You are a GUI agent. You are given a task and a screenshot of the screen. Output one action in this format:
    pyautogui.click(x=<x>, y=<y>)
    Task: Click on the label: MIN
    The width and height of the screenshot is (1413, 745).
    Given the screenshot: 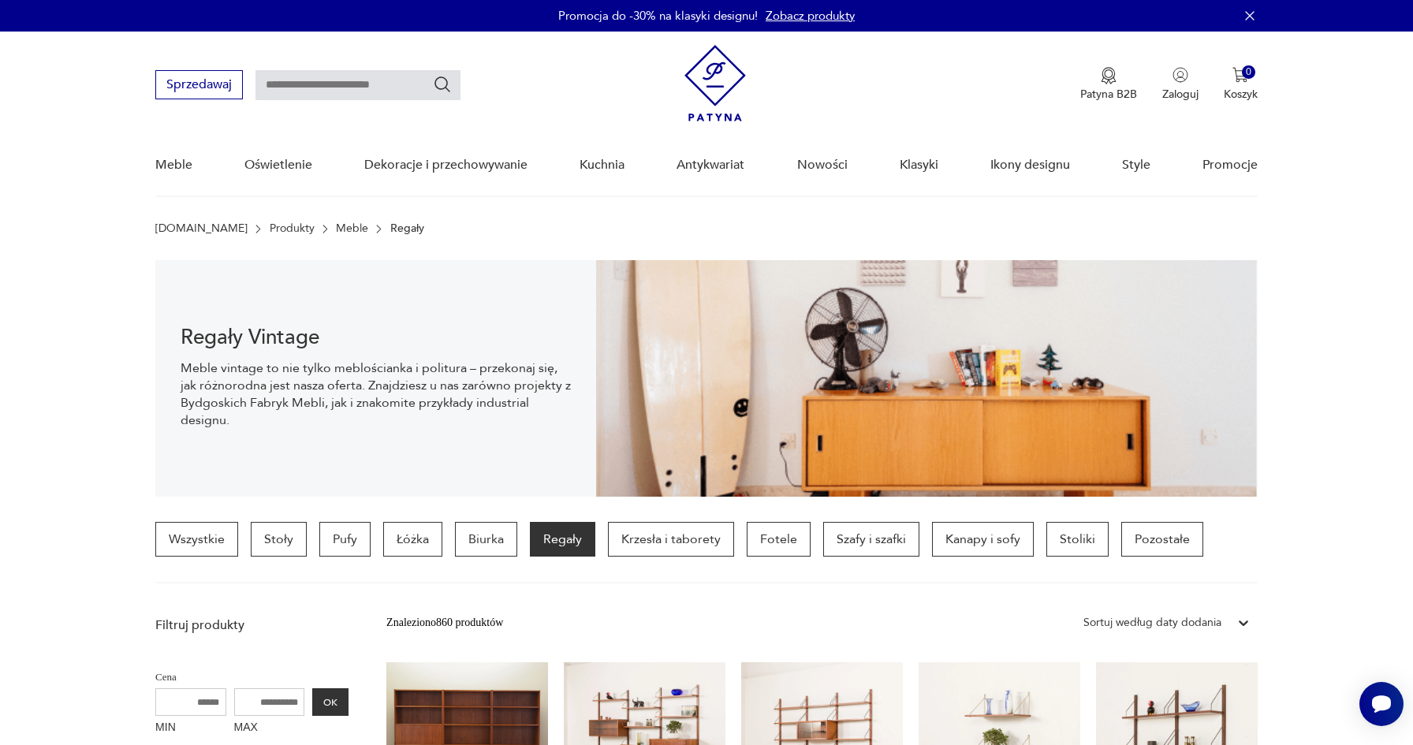 What is the action you would take?
    pyautogui.click(x=191, y=728)
    